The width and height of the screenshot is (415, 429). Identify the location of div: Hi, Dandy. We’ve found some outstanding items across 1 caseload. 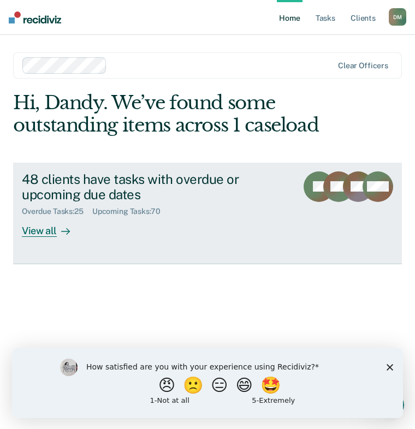
(169, 114).